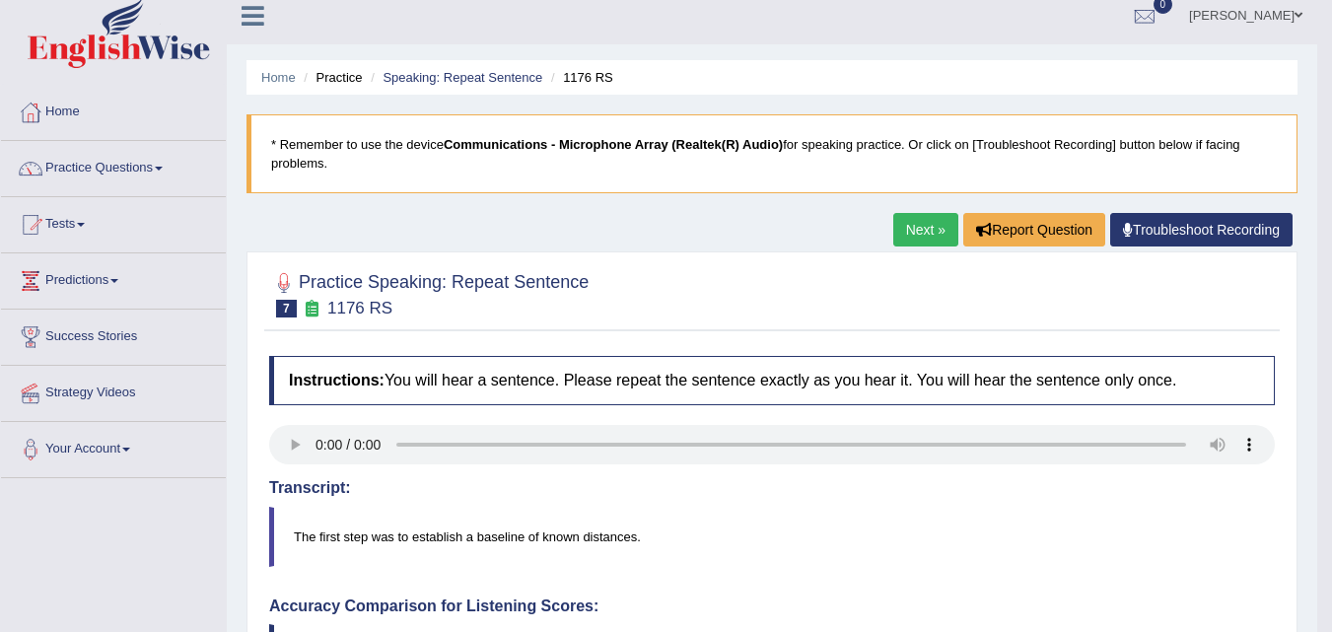 The height and width of the screenshot is (632, 1332). Describe the element at coordinates (360, 308) in the screenshot. I see `small: 1176 RS` at that location.